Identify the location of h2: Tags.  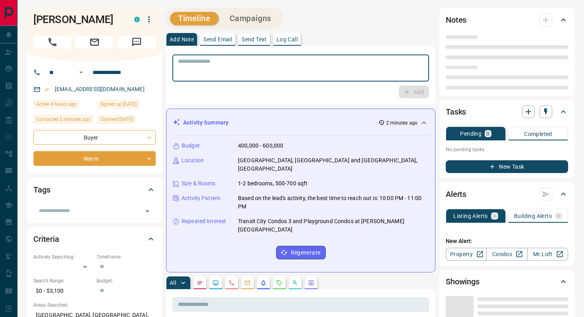
(42, 189).